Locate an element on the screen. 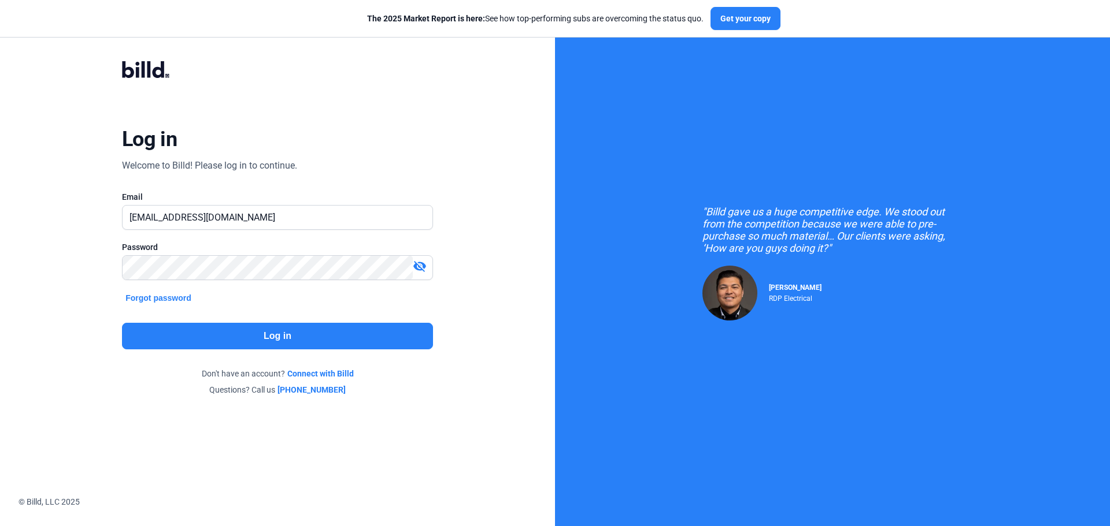  div: Password is located at coordinates (277, 247).